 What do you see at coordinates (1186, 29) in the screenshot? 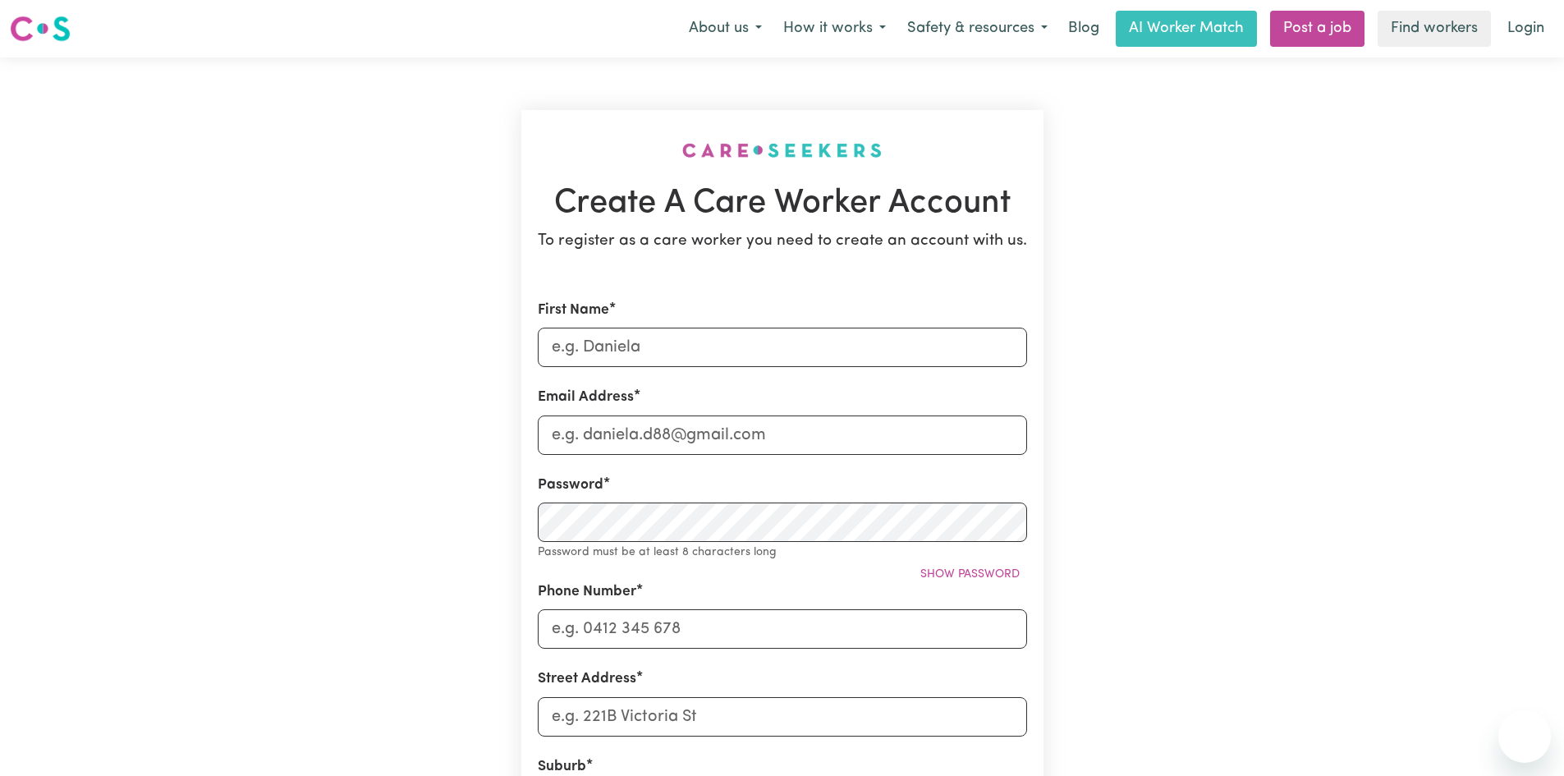
I see `a: AI Worker Match` at bounding box center [1186, 29].